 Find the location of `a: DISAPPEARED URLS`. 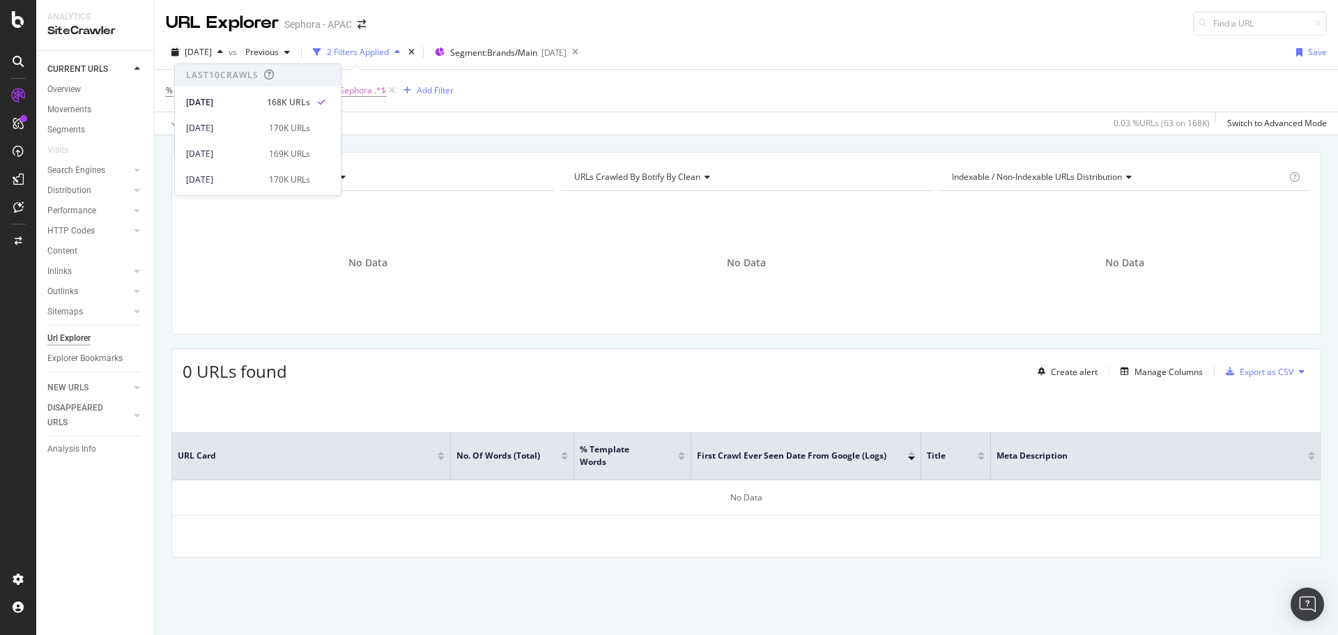

a: DISAPPEARED URLS is located at coordinates (89, 415).